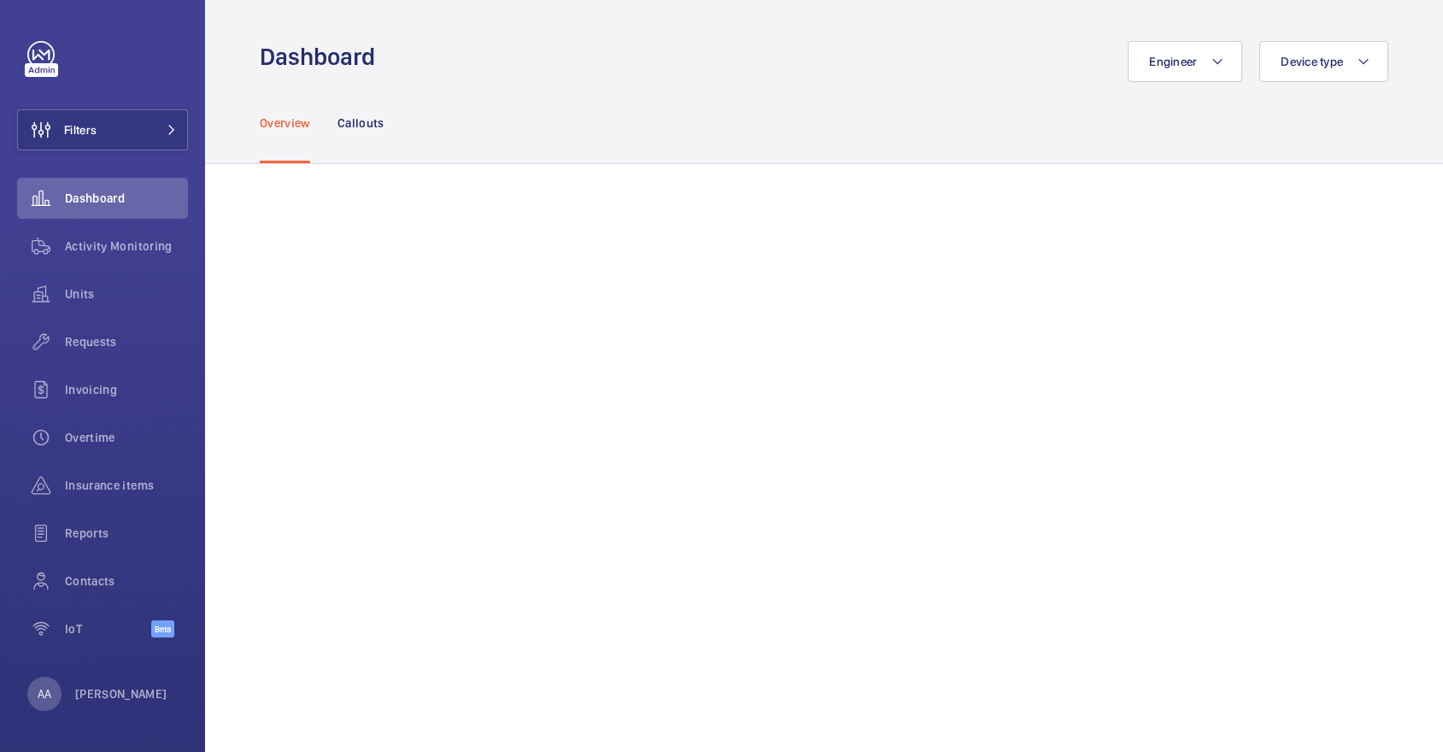 This screenshot has width=1443, height=752. Describe the element at coordinates (126, 342) in the screenshot. I see `span: Requests` at that location.